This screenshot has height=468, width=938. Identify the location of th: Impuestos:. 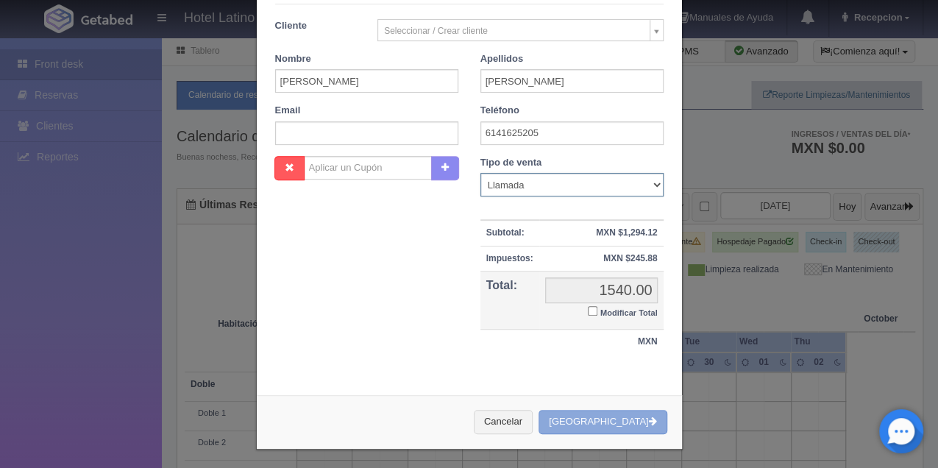
(510, 258).